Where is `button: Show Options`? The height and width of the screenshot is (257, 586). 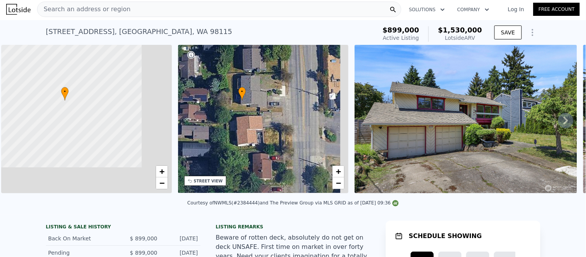 button: Show Options is located at coordinates (532, 32).